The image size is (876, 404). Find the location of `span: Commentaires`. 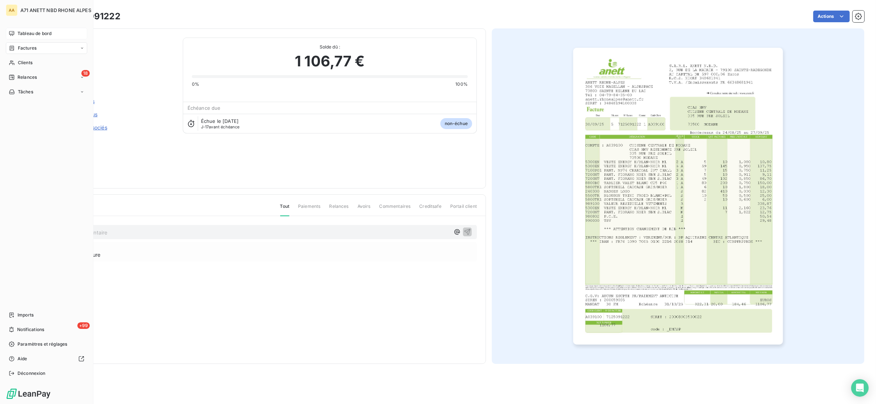

span: Commentaires is located at coordinates (395, 210).